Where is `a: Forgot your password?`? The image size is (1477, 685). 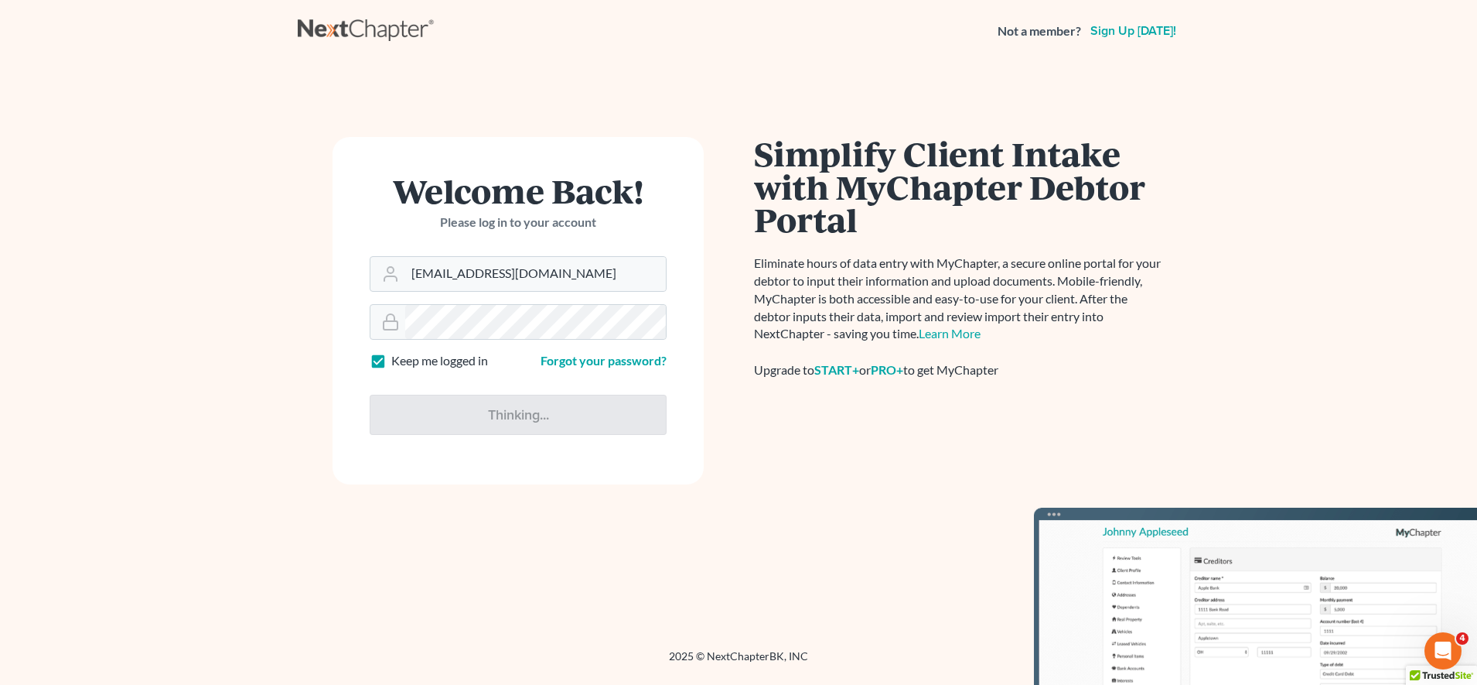 a: Forgot your password? is located at coordinates (603, 360).